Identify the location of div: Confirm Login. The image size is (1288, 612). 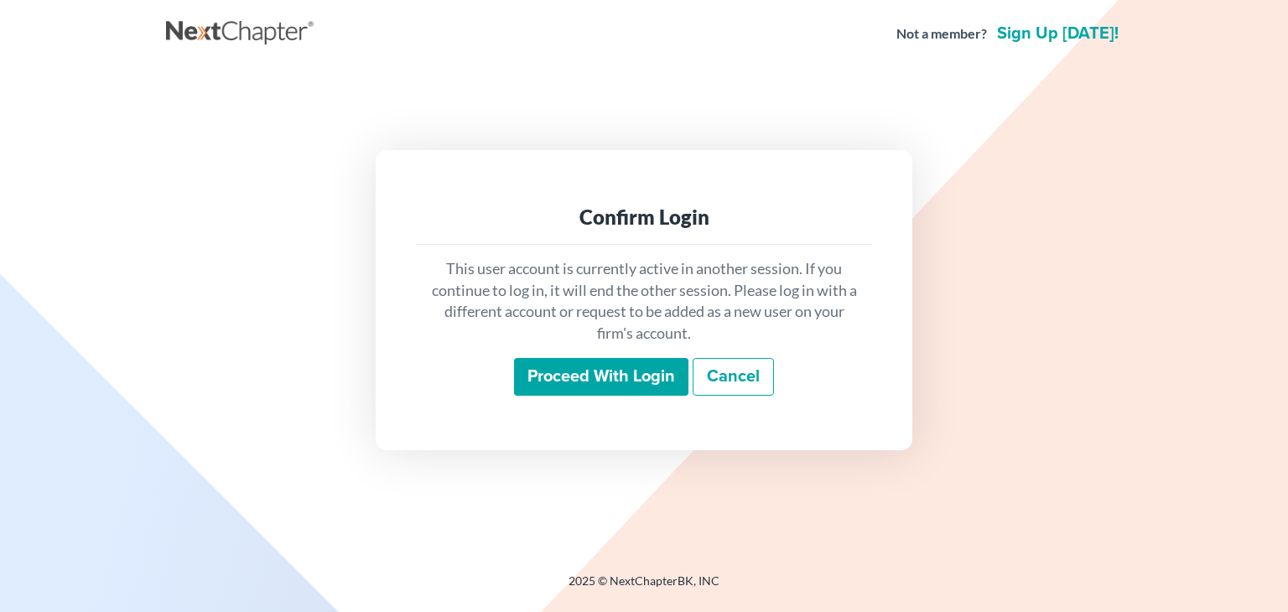
(644, 217).